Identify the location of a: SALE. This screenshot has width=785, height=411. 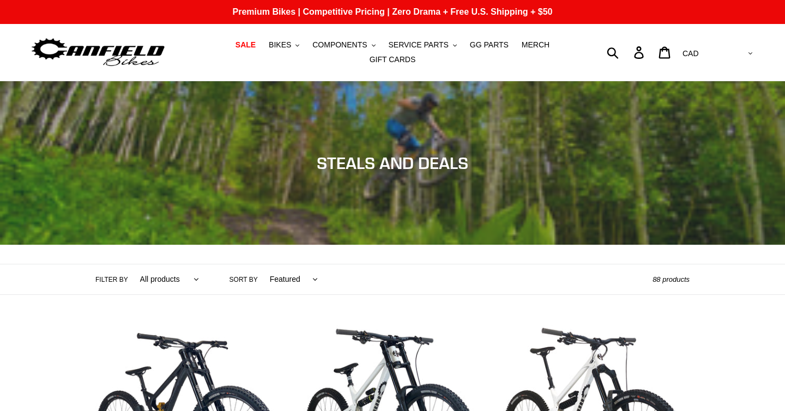
(245, 45).